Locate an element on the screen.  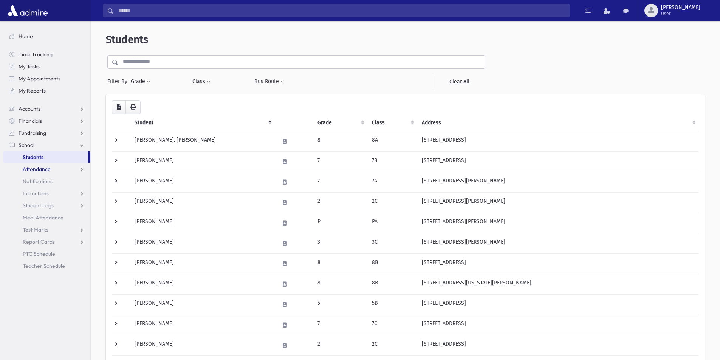
a: My Tasks is located at coordinates (46, 66).